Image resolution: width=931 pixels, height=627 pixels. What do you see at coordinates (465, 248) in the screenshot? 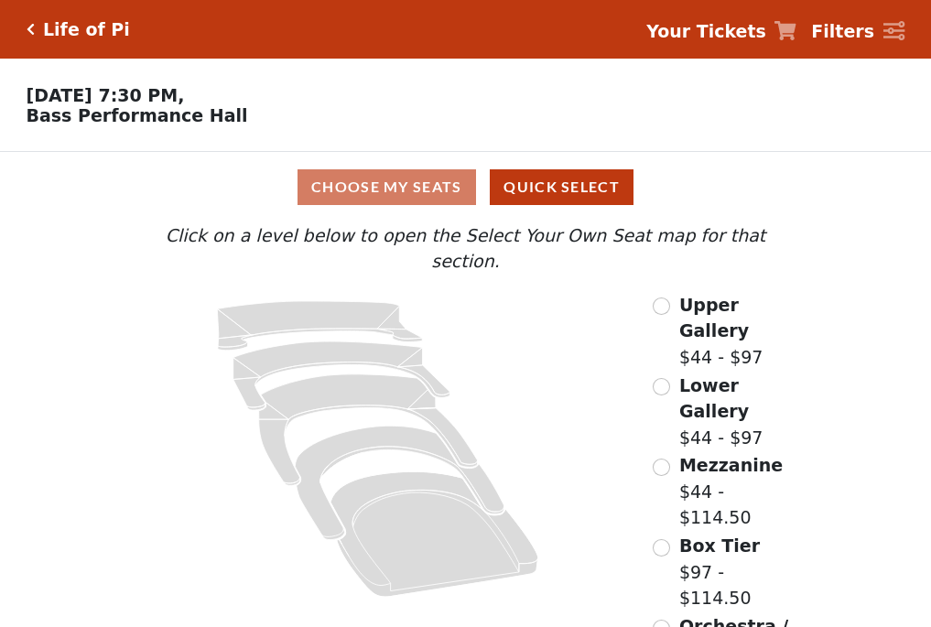
I see `p: Click on a level below to open the Select Your Own Seat map for that section.` at bounding box center [465, 248].